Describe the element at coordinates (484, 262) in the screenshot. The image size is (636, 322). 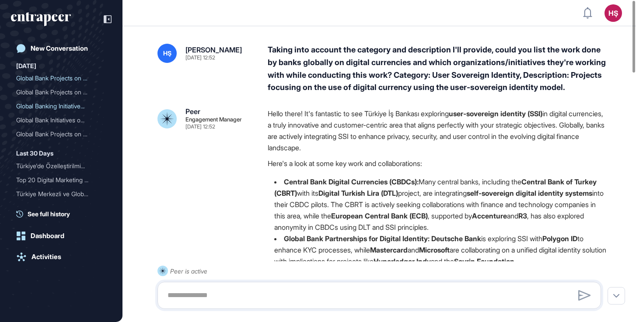
I see `strong: Sovrin Foundation` at that location.